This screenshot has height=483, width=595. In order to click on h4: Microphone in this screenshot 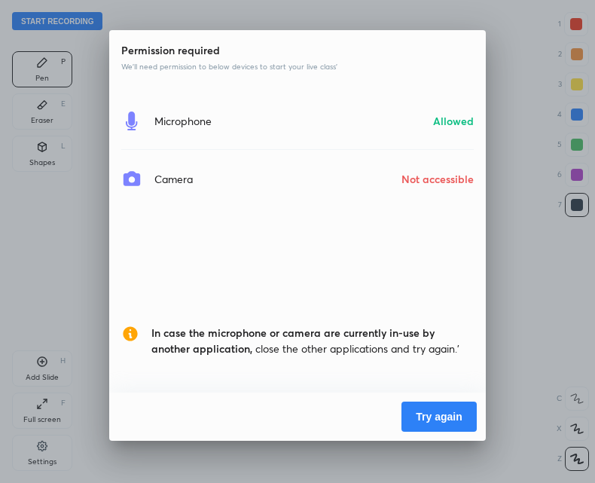, I will do `click(183, 121)`.